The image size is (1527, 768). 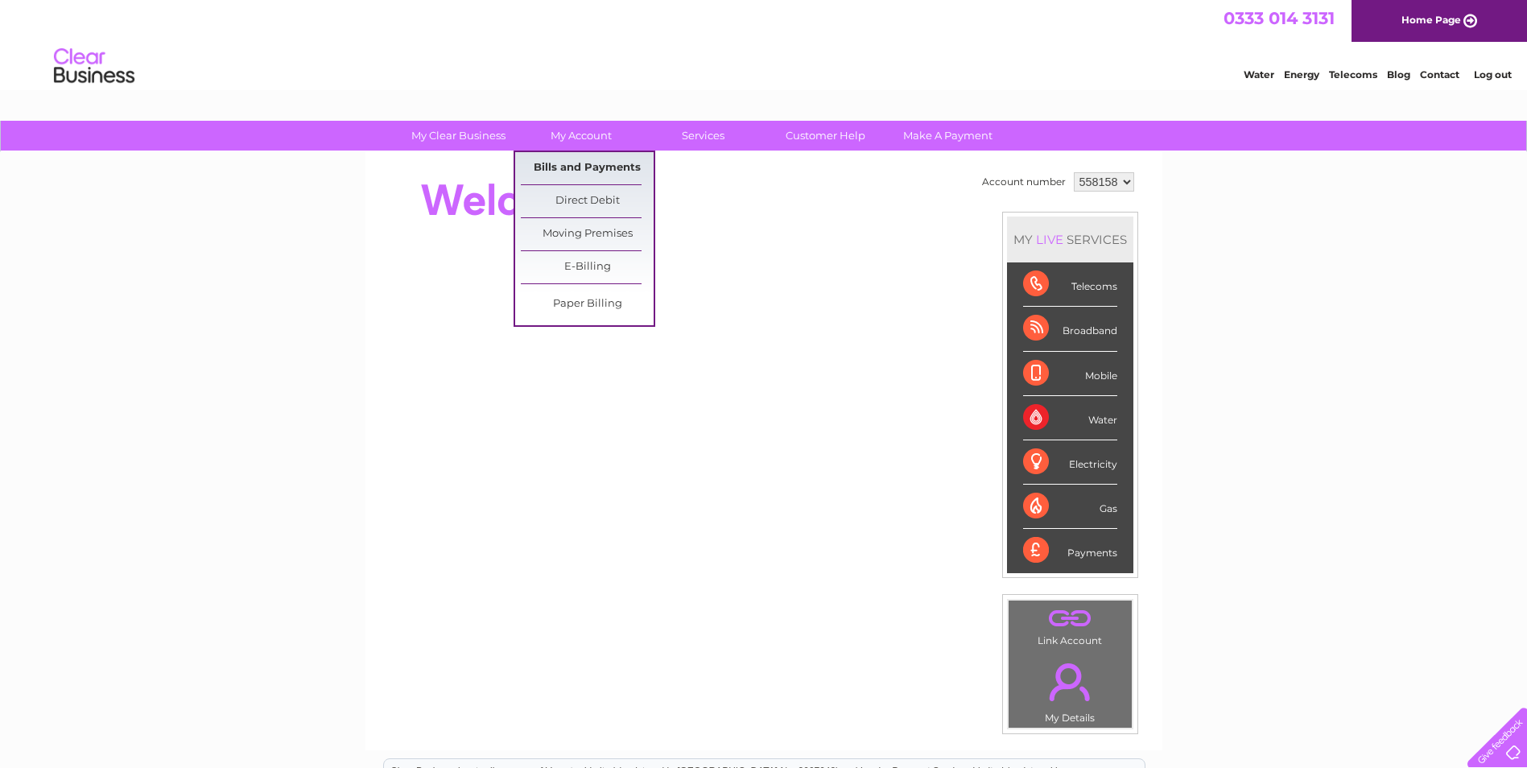 What do you see at coordinates (1302, 74) in the screenshot?
I see `a: Energy` at bounding box center [1302, 74].